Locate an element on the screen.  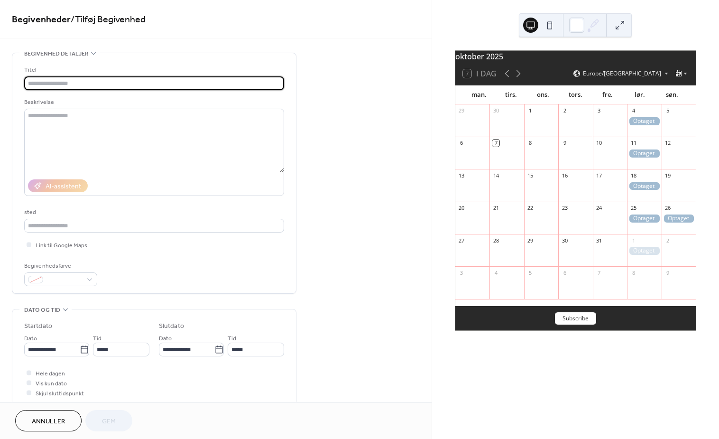
div: 14 is located at coordinates (495, 175).